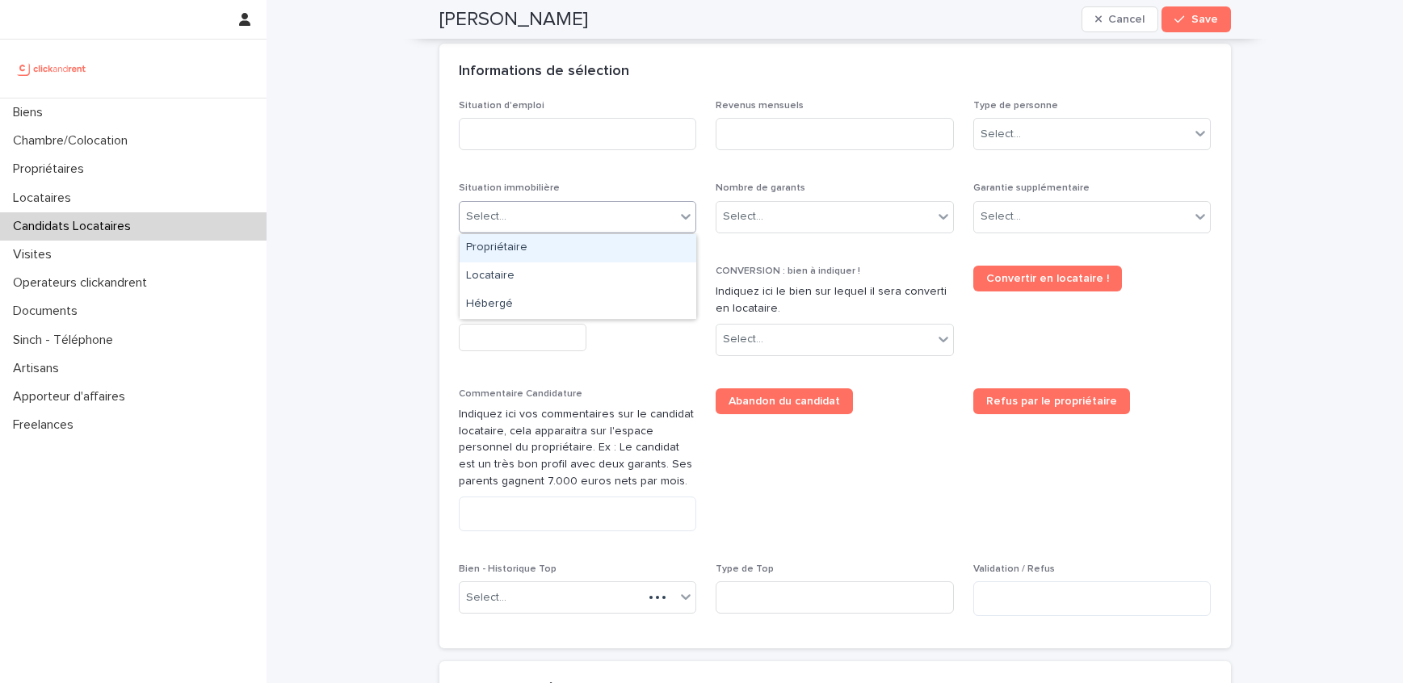 The height and width of the screenshot is (683, 1403). Describe the element at coordinates (507, 569) in the screenshot. I see `span: Bien - Historique Top` at that location.